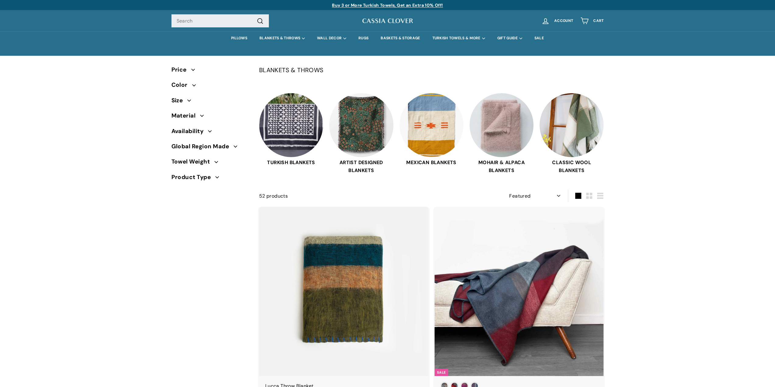  Describe the element at coordinates (202, 146) in the screenshot. I see `span: Global Region Made` at that location.